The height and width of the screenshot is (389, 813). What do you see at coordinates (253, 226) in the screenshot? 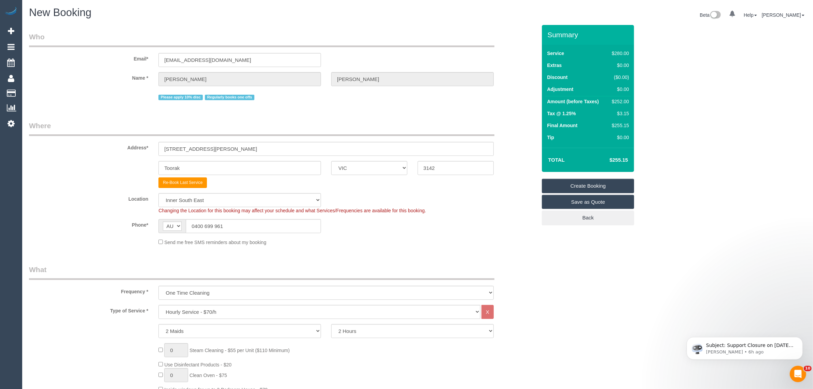
I see `input: Phone*` at bounding box center [253, 226].